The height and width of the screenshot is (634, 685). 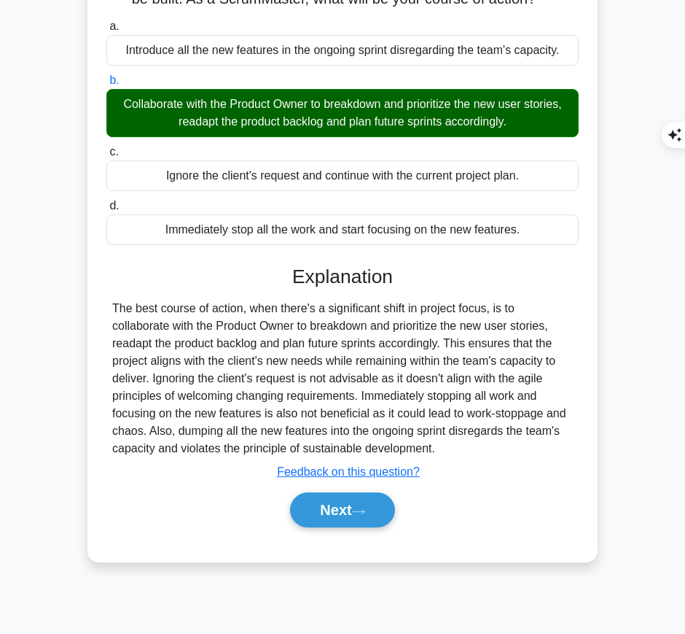 What do you see at coordinates (348, 471) in the screenshot?
I see `u: Feedback on this question?` at bounding box center [348, 471].